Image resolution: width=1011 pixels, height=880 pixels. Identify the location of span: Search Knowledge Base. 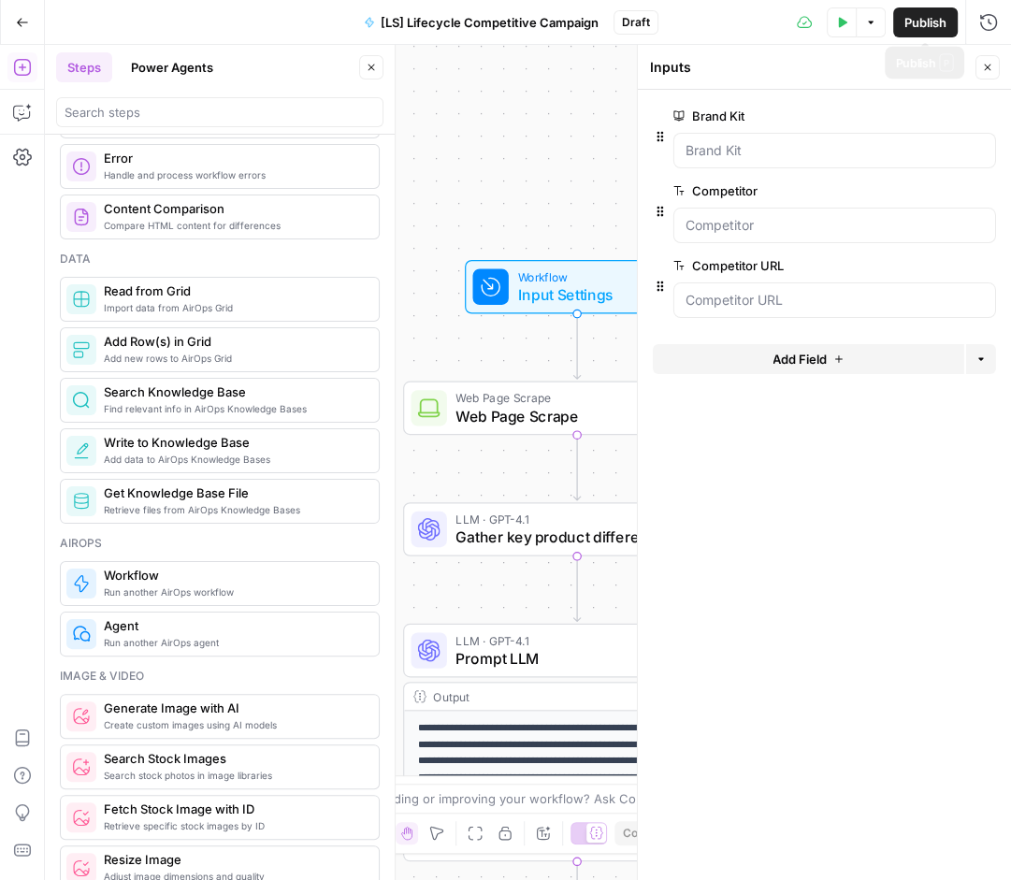
(234, 392).